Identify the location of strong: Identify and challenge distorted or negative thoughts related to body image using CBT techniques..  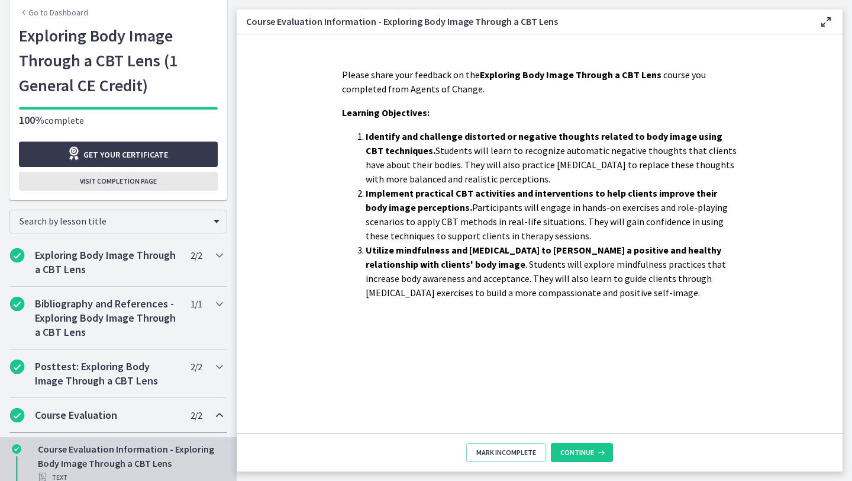
(544, 143).